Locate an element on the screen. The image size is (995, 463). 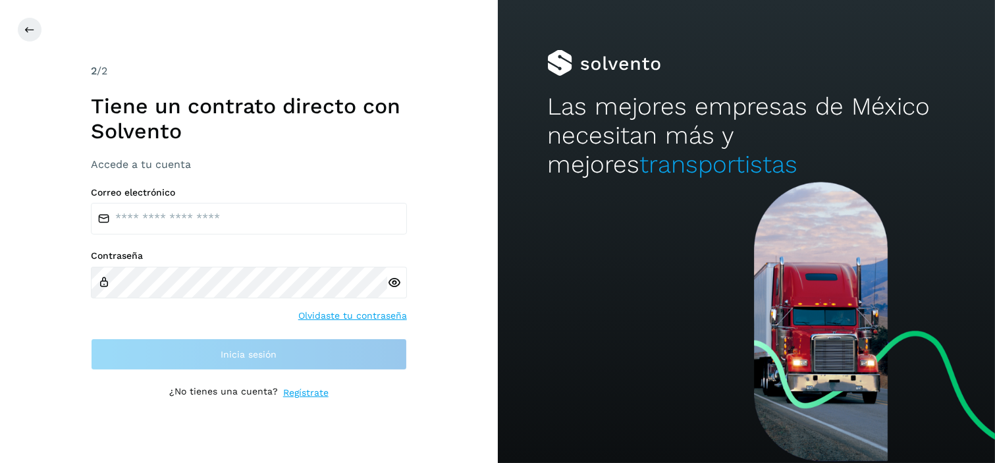
h3: Accede a tu cuenta is located at coordinates (249, 164).